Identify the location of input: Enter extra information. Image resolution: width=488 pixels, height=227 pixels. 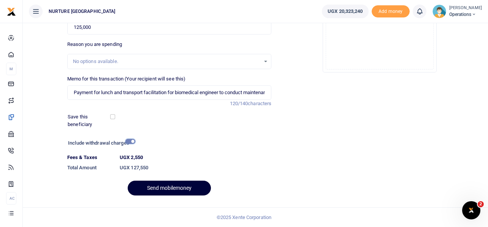
(169, 93).